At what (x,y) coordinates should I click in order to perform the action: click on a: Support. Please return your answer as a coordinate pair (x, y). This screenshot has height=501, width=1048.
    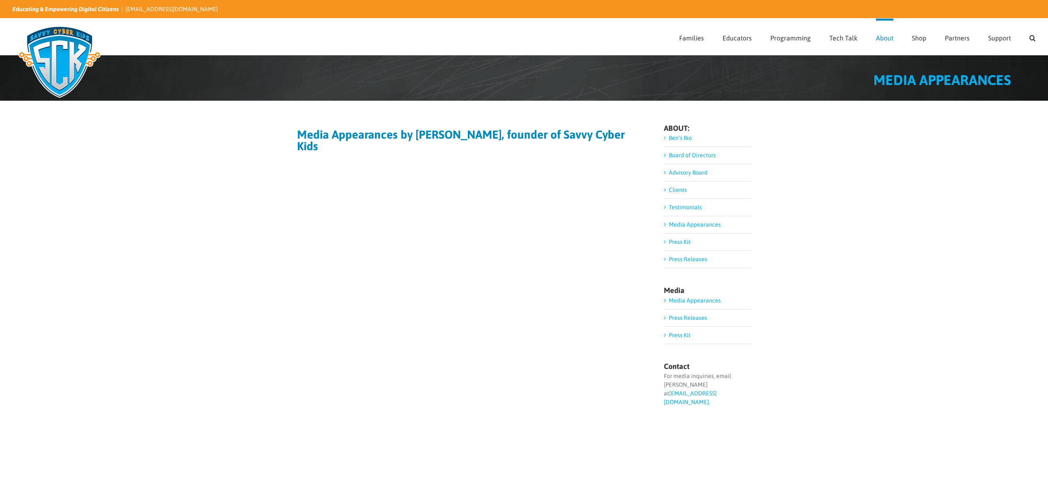
    Looking at the image, I should click on (1000, 37).